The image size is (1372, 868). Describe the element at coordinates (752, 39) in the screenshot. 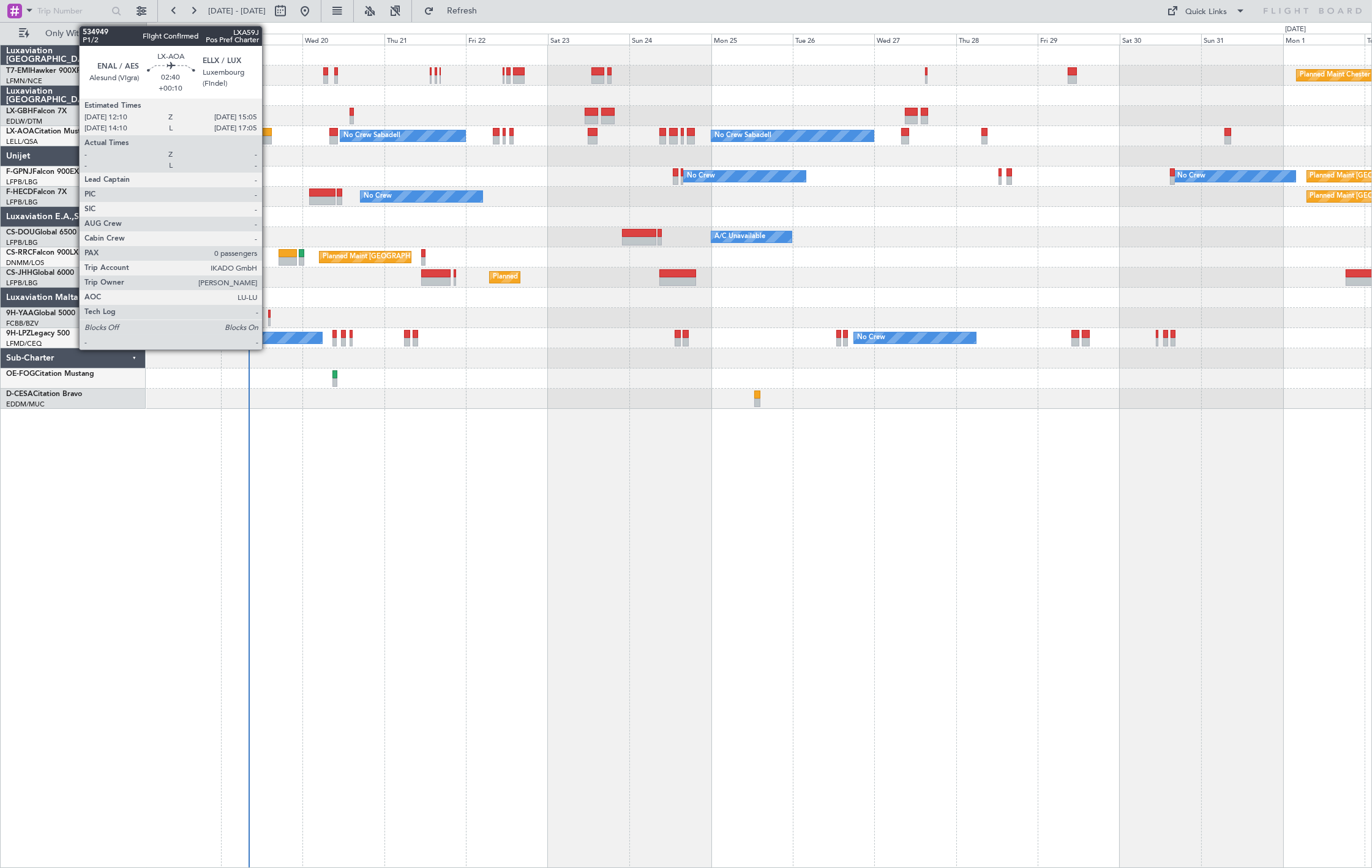

I see `div: Mon 25` at that location.